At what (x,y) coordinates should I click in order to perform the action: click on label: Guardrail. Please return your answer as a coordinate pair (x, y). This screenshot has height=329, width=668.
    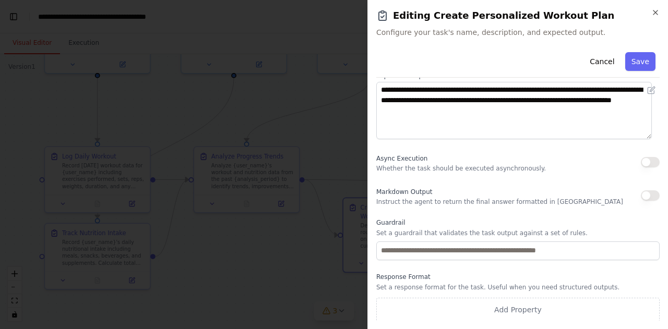
    Looking at the image, I should click on (518, 223).